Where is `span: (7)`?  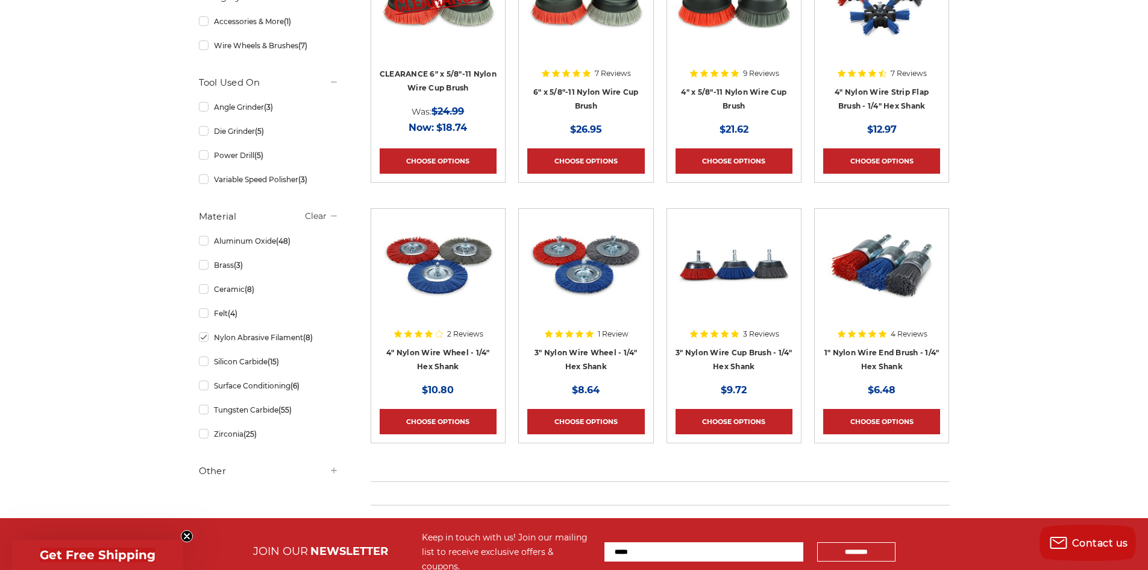
span: (7) is located at coordinates (303, 45).